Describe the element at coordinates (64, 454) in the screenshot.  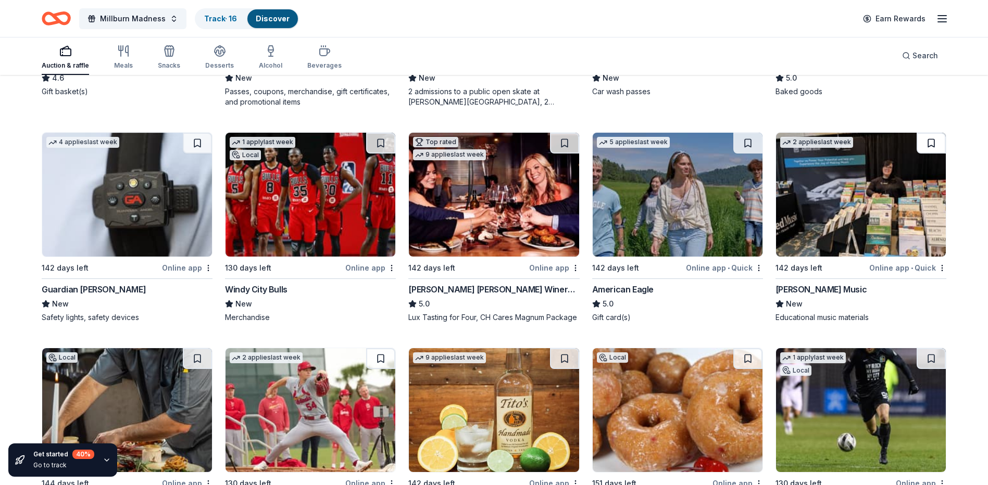
I see `div: Get started` at that location.